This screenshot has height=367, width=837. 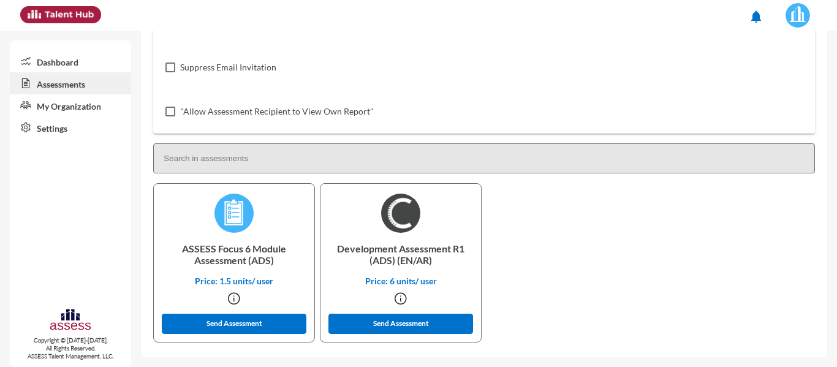 I want to click on p: Price: 1.5 units/ user, so click(x=234, y=281).